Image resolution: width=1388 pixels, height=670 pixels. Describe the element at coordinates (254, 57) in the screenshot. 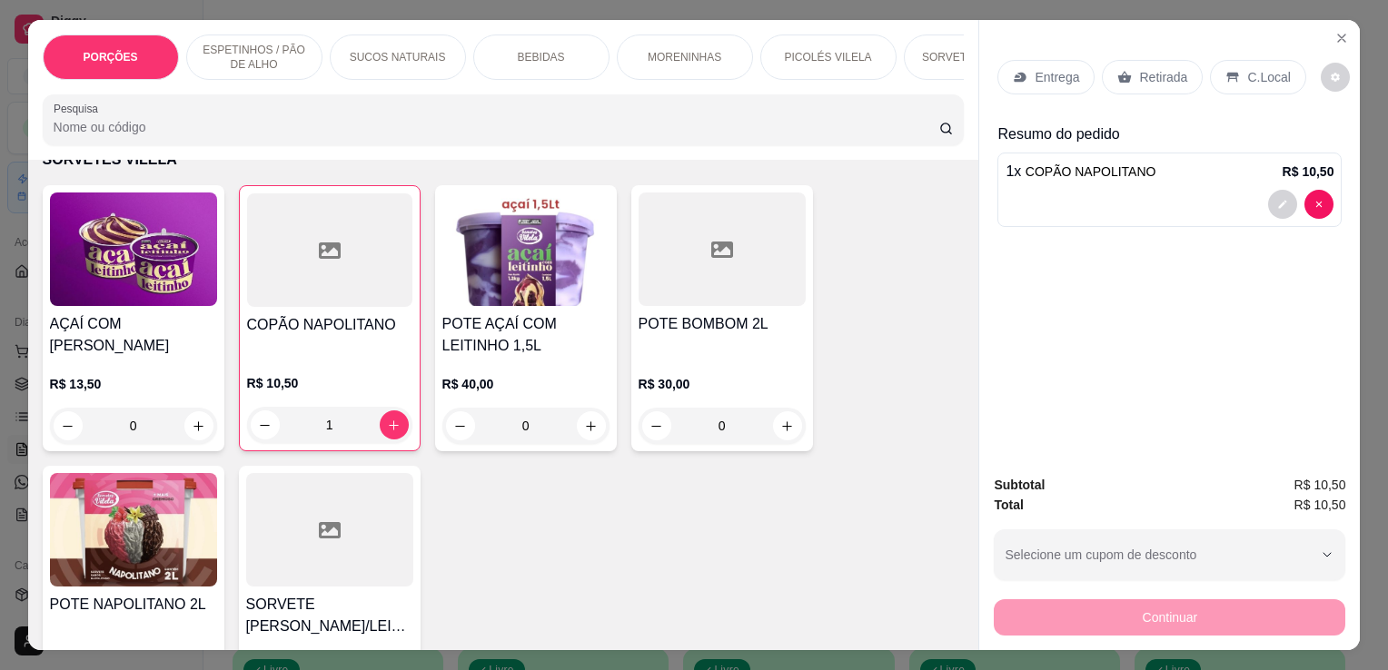

I see `p: ESPETINHOS / PÃO DE ALHO` at that location.